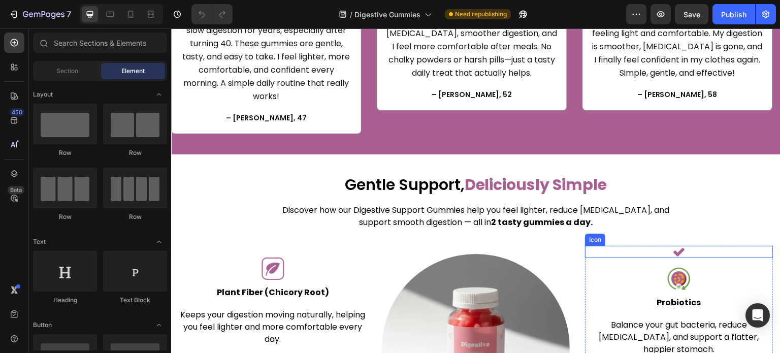 This screenshot has height=353, width=780. What do you see at coordinates (102, 264) in the screenshot?
I see `p: Plant Fiber (Chicory Root)` at bounding box center [102, 264].